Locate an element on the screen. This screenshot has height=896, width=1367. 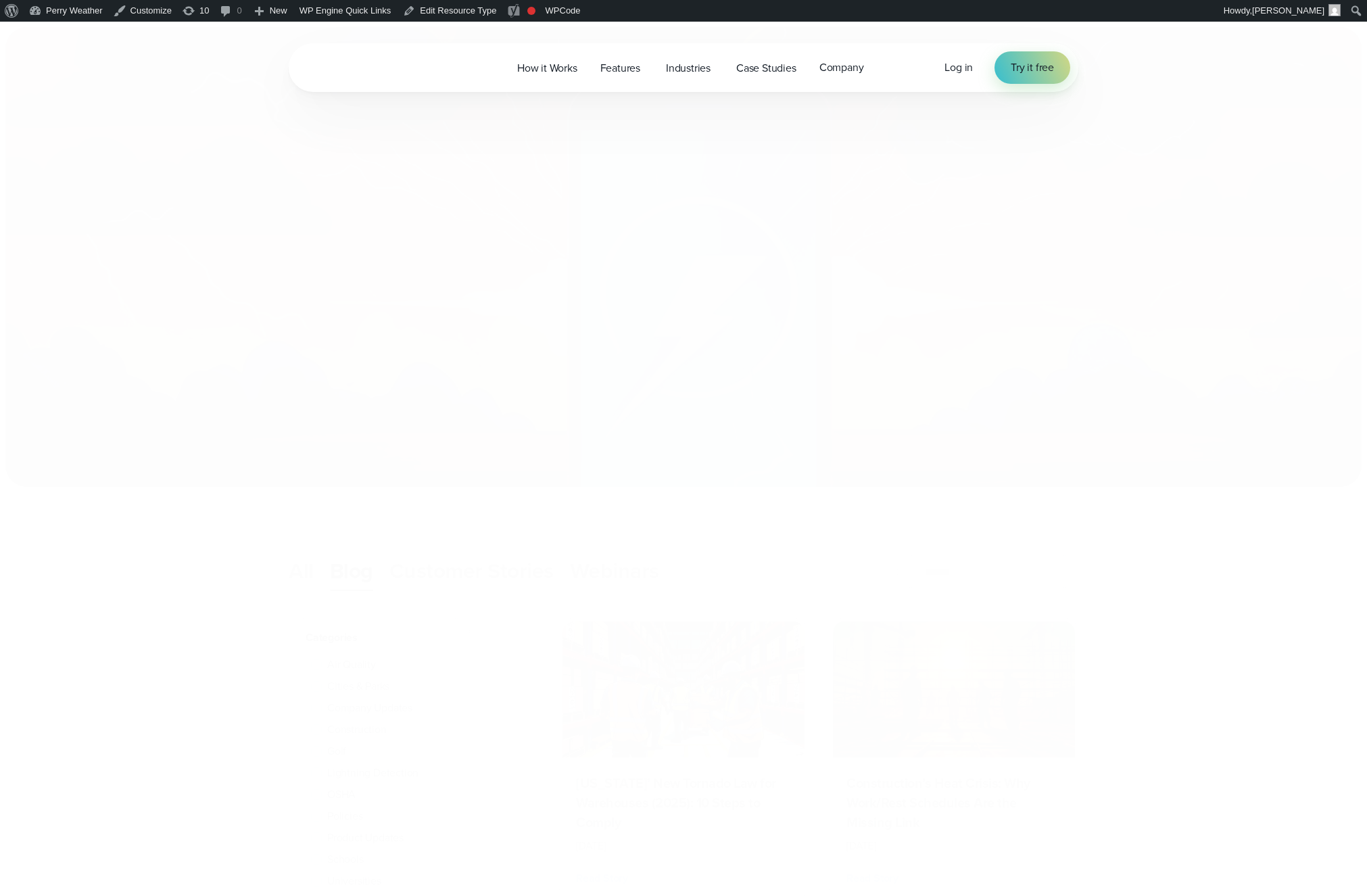
a: Case Studies is located at coordinates (766, 68).